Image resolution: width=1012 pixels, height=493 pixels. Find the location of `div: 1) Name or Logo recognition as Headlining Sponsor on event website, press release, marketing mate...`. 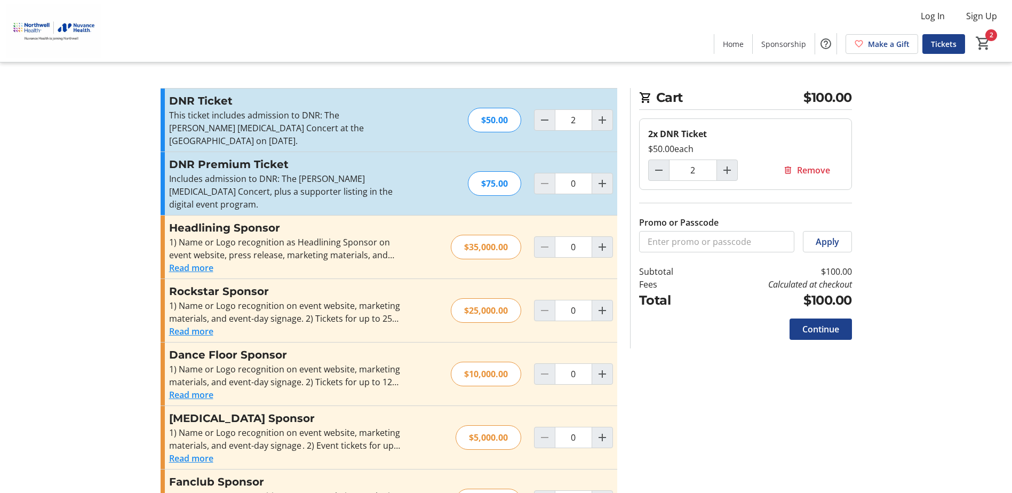

div: 1) Name or Logo recognition as Headlining Sponsor on event website, press release, marketing mate... is located at coordinates (285, 248).